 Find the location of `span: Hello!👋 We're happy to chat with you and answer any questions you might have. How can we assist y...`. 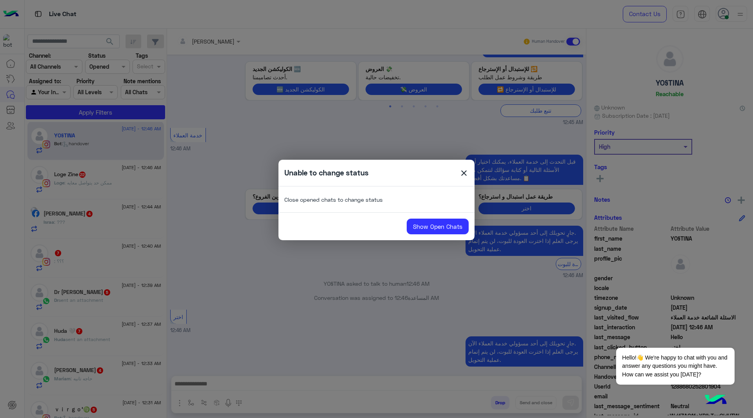

span: Hello!👋 We're happy to chat with you and answer any questions you might have. How can we assist y... is located at coordinates (675, 366).